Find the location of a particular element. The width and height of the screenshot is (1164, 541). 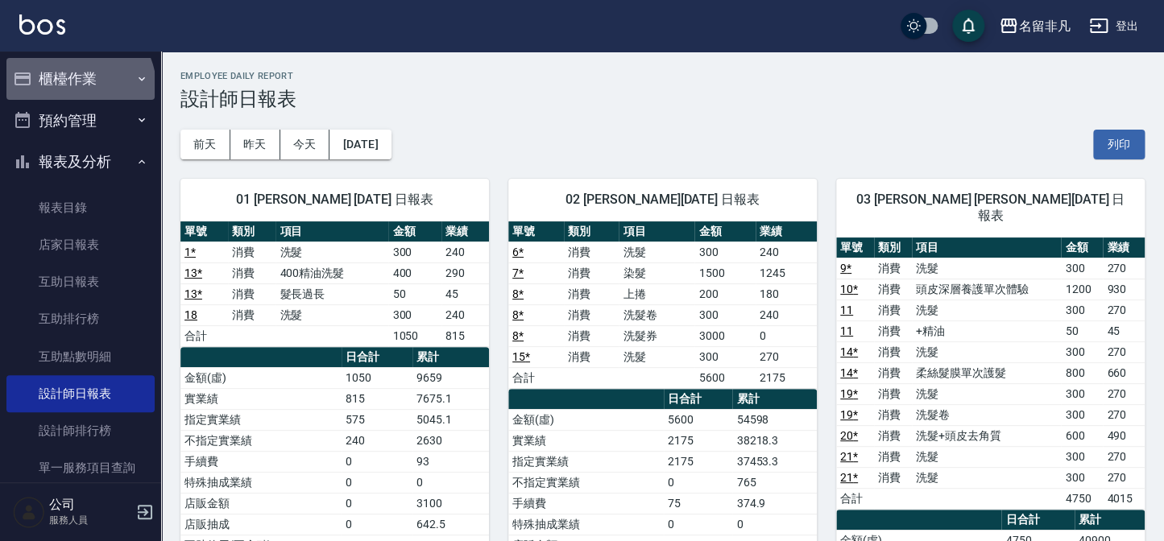

td: 75 is located at coordinates (698, 504).